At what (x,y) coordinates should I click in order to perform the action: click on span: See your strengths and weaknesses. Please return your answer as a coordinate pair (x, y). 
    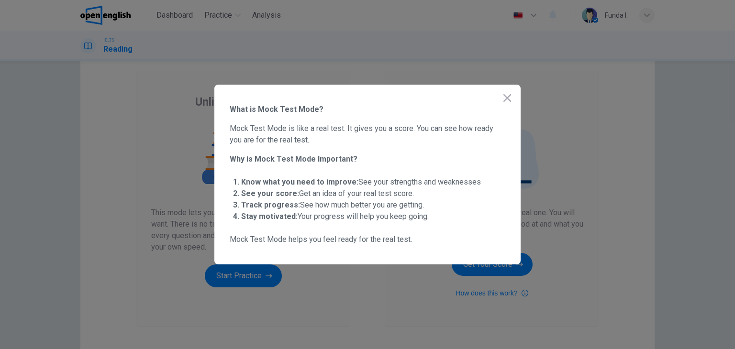
    Looking at the image, I should click on (361, 182).